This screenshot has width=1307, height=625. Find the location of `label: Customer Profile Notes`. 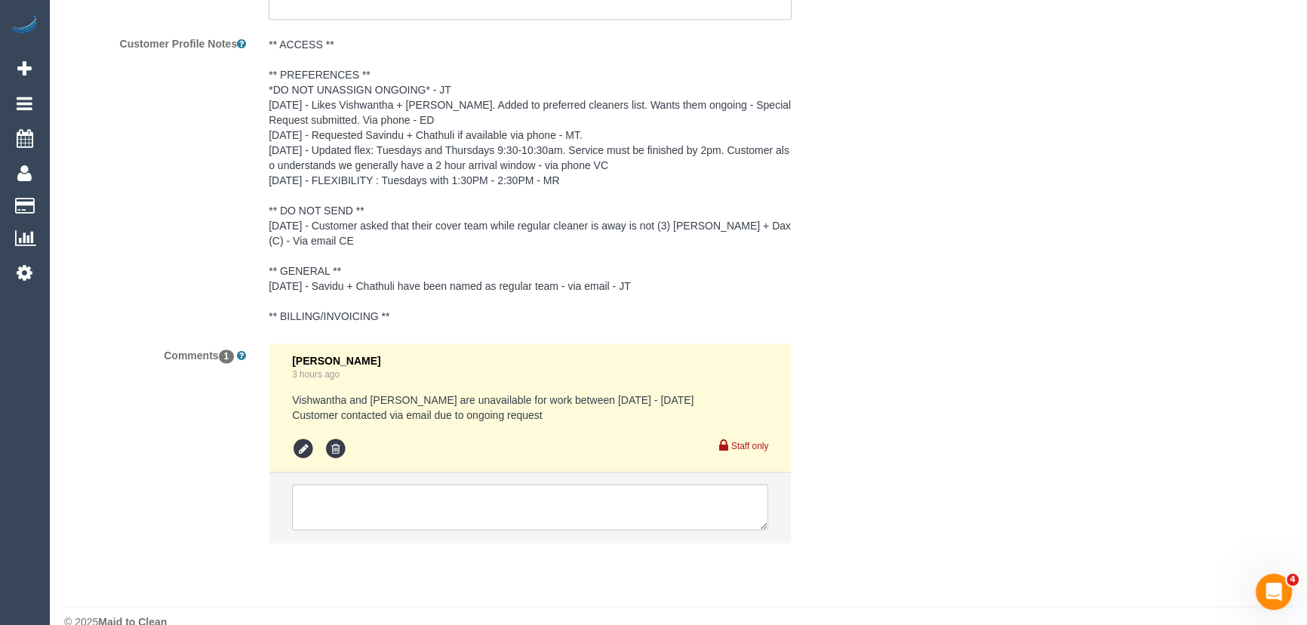

label: Customer Profile Notes is located at coordinates (155, 41).